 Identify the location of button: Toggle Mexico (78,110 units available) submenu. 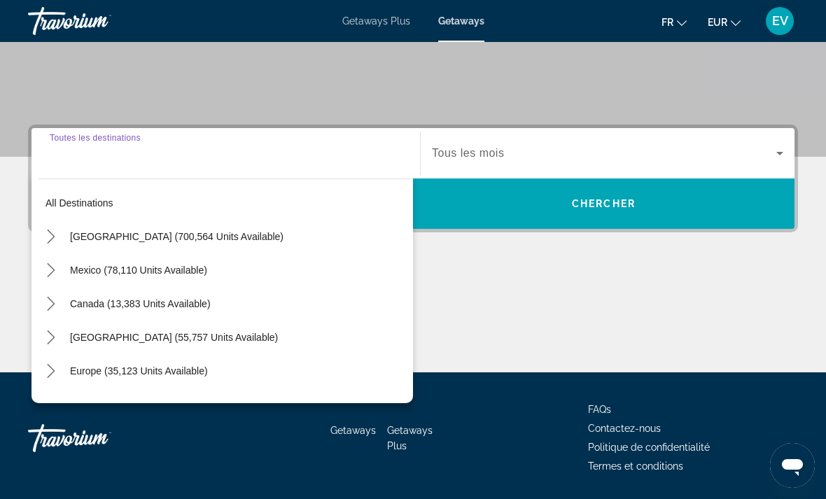
(50, 270).